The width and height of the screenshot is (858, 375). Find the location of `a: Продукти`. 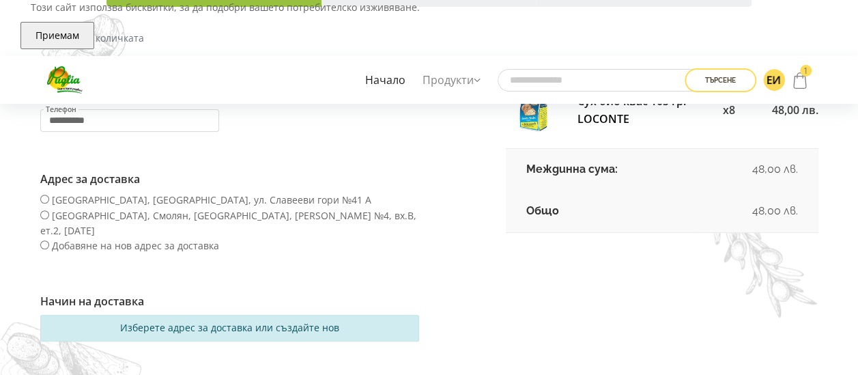

a: Продукти is located at coordinates (451, 80).